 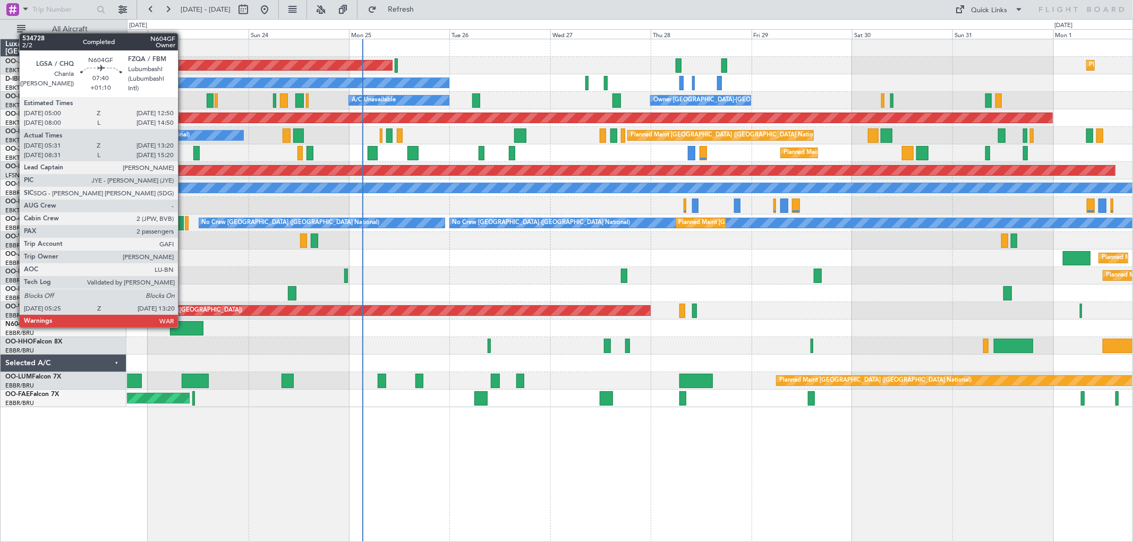 I want to click on span: OO-LUM, so click(x=19, y=377).